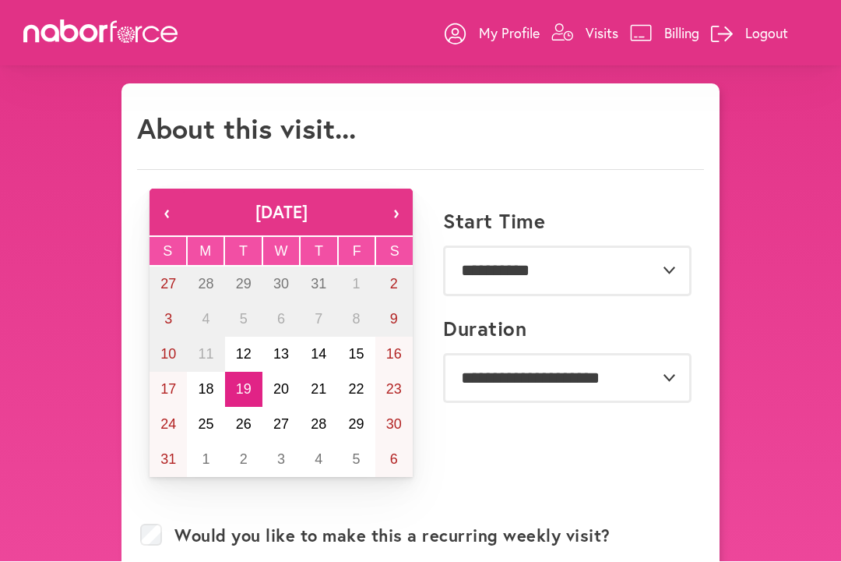 The height and width of the screenshot is (562, 841). Describe the element at coordinates (319, 460) in the screenshot. I see `abbr: September 4, 2025` at that location.